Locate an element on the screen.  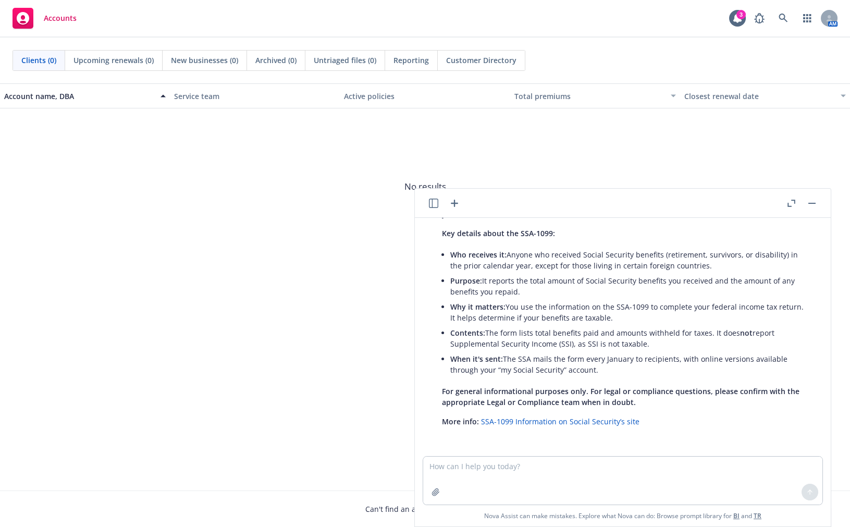
span: Upcoming renewals (0) is located at coordinates (114, 60).